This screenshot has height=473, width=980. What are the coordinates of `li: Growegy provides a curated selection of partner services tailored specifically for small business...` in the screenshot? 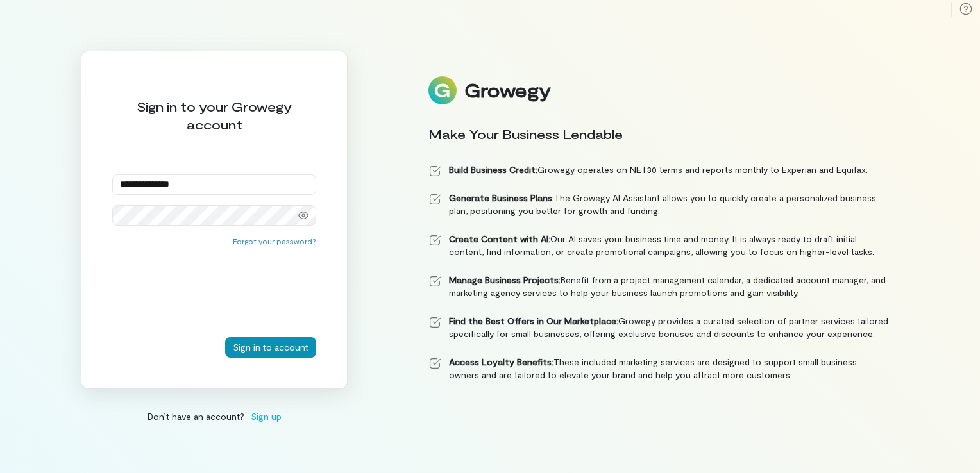 It's located at (659, 328).